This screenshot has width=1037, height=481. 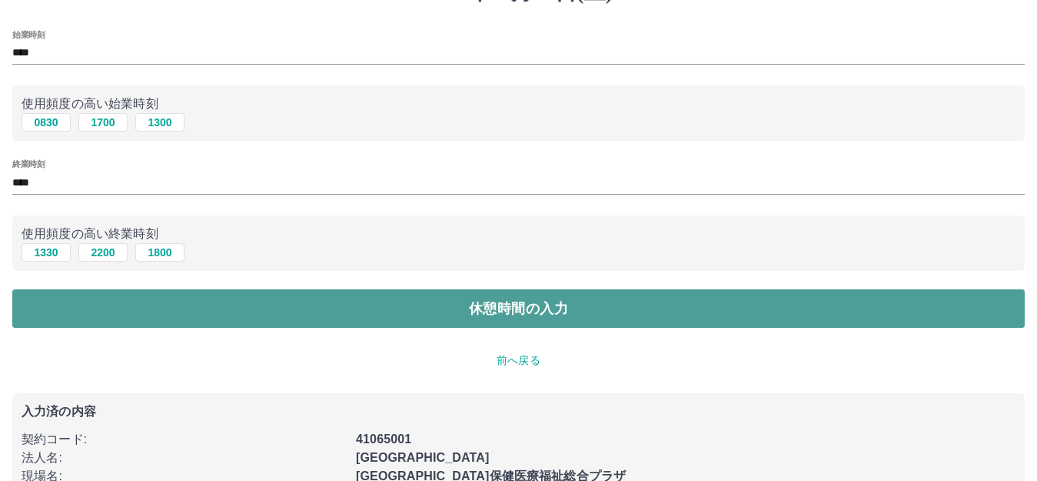 What do you see at coordinates (518, 104) in the screenshot?
I see `p: 使用頻度の高い始業時刻` at bounding box center [518, 104].